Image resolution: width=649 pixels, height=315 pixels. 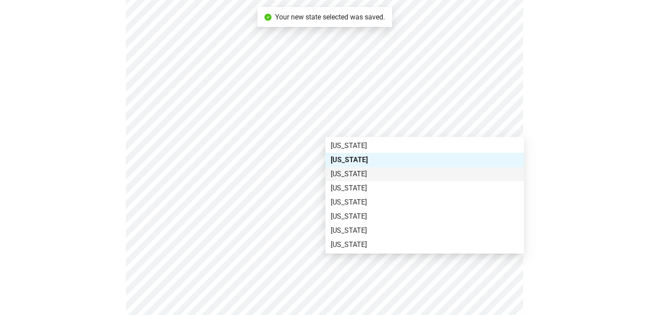 I want to click on span: Your new state selected was saved., so click(x=330, y=17).